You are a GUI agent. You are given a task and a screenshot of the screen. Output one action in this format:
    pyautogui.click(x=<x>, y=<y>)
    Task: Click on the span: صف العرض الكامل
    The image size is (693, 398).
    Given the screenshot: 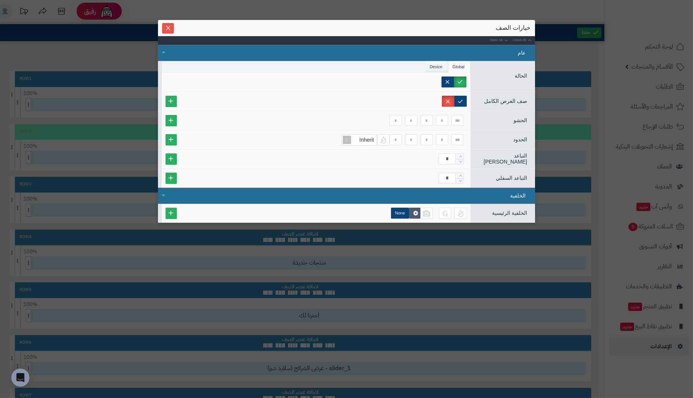 What is the action you would take?
    pyautogui.click(x=506, y=101)
    